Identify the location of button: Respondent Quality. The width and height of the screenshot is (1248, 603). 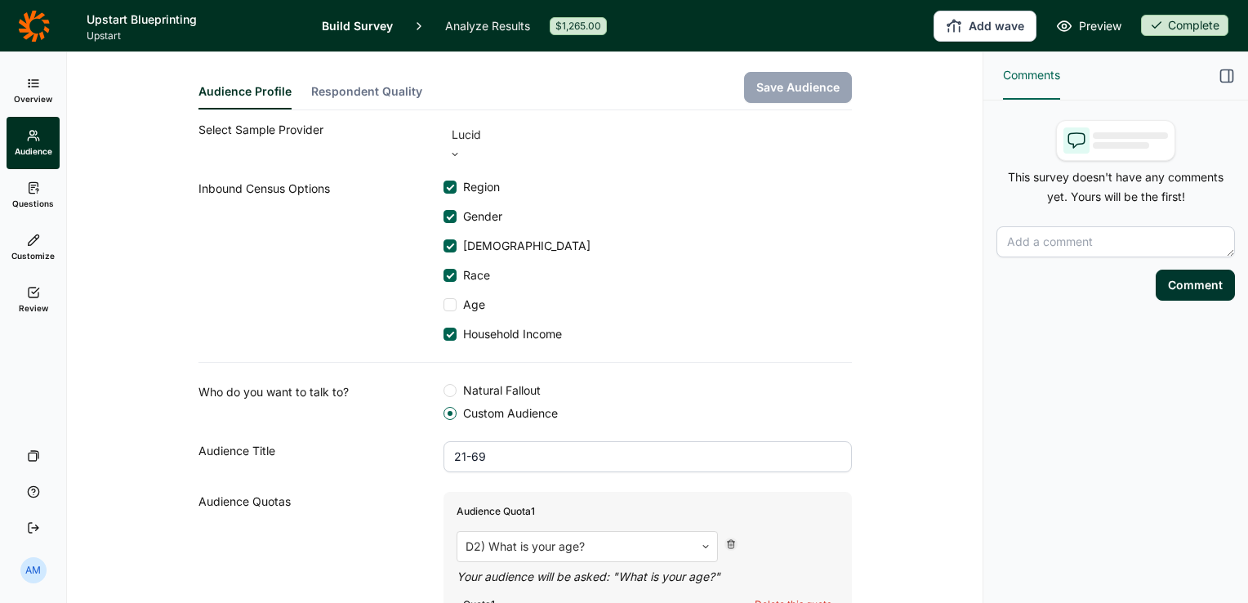
(367, 96).